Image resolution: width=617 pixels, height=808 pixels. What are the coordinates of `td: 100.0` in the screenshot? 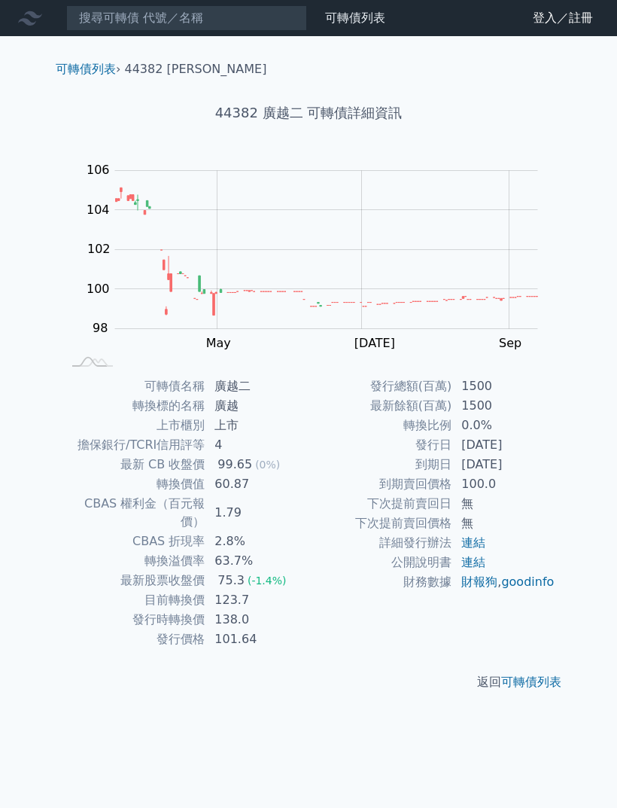 It's located at (504, 484).